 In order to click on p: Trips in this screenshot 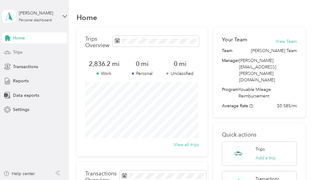, I will do `click(260, 149)`.